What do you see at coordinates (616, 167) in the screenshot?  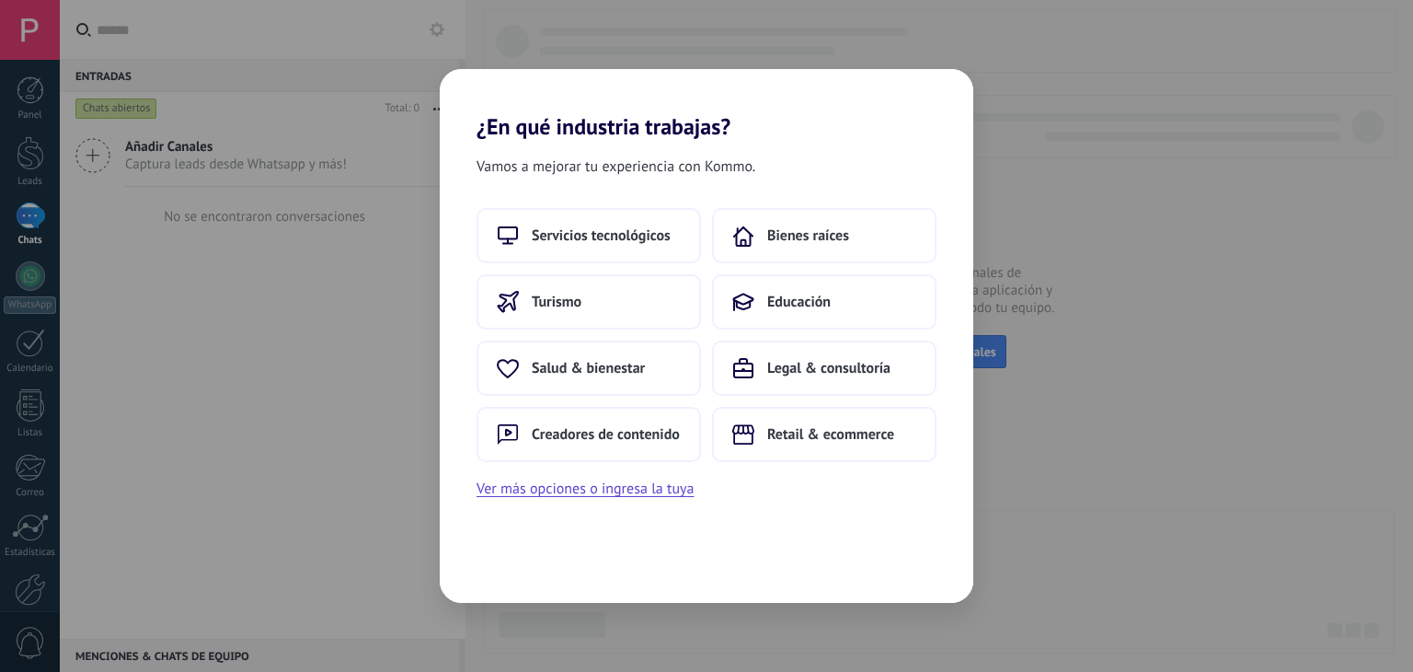 I see `span: Vamos a mejorar tu experiencia con Kommo.` at bounding box center [616, 167].